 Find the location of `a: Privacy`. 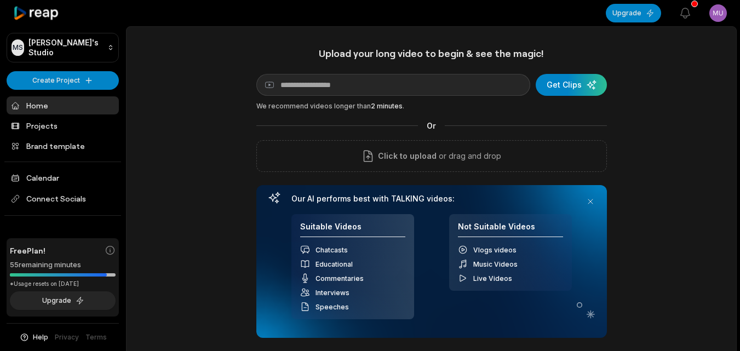

a: Privacy is located at coordinates (67, 337).